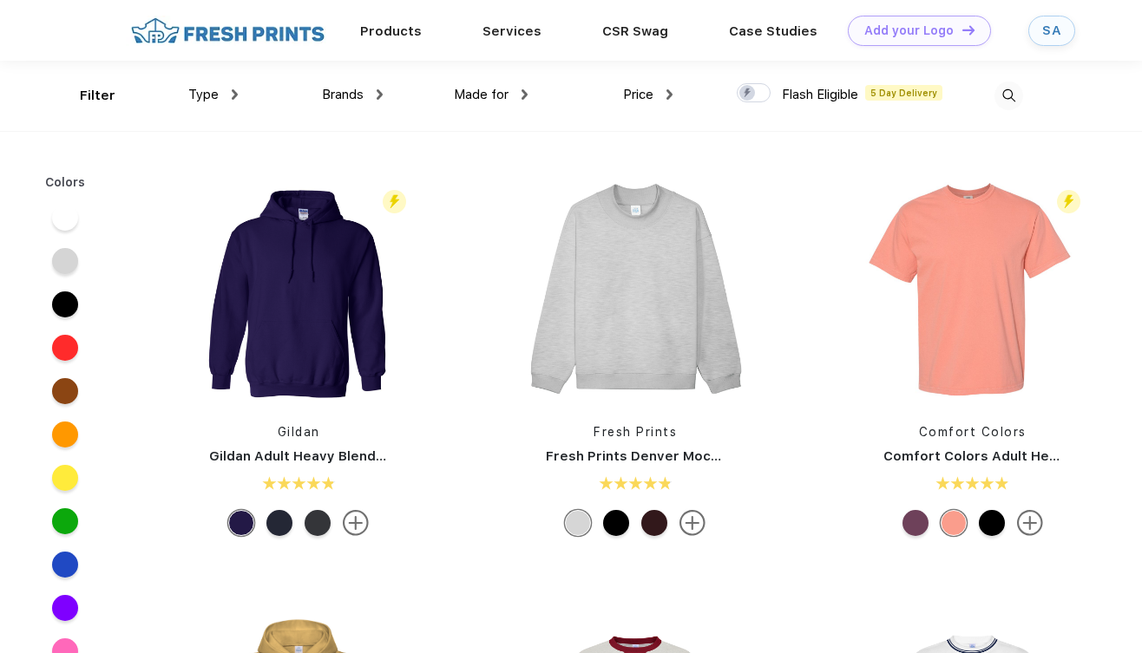 The width and height of the screenshot is (1142, 653). I want to click on img: DT, so click(968, 29).